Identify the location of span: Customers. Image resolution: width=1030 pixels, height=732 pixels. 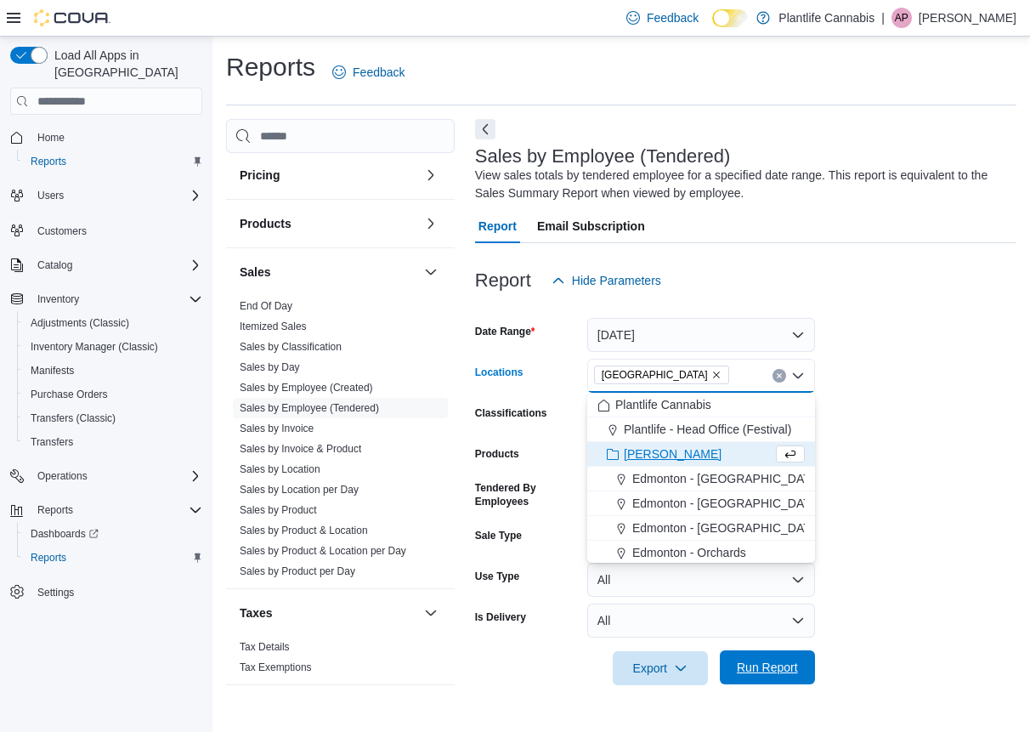
(116, 230).